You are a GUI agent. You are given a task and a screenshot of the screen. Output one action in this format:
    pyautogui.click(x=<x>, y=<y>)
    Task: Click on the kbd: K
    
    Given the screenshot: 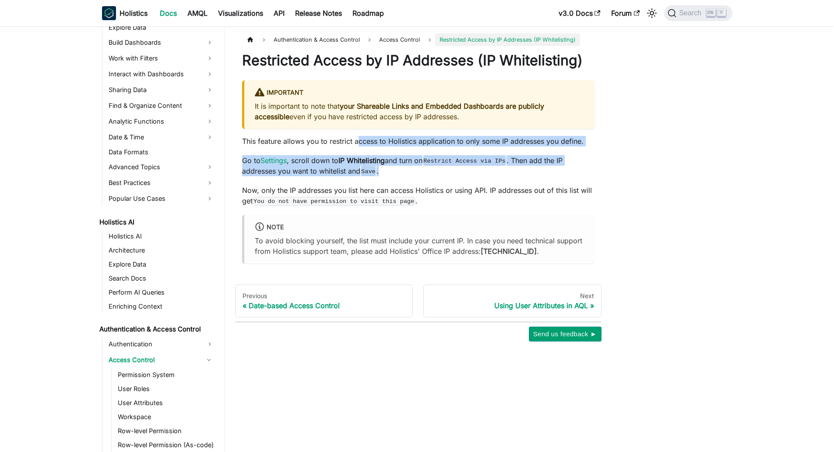 What is the action you would take?
    pyautogui.click(x=722, y=13)
    